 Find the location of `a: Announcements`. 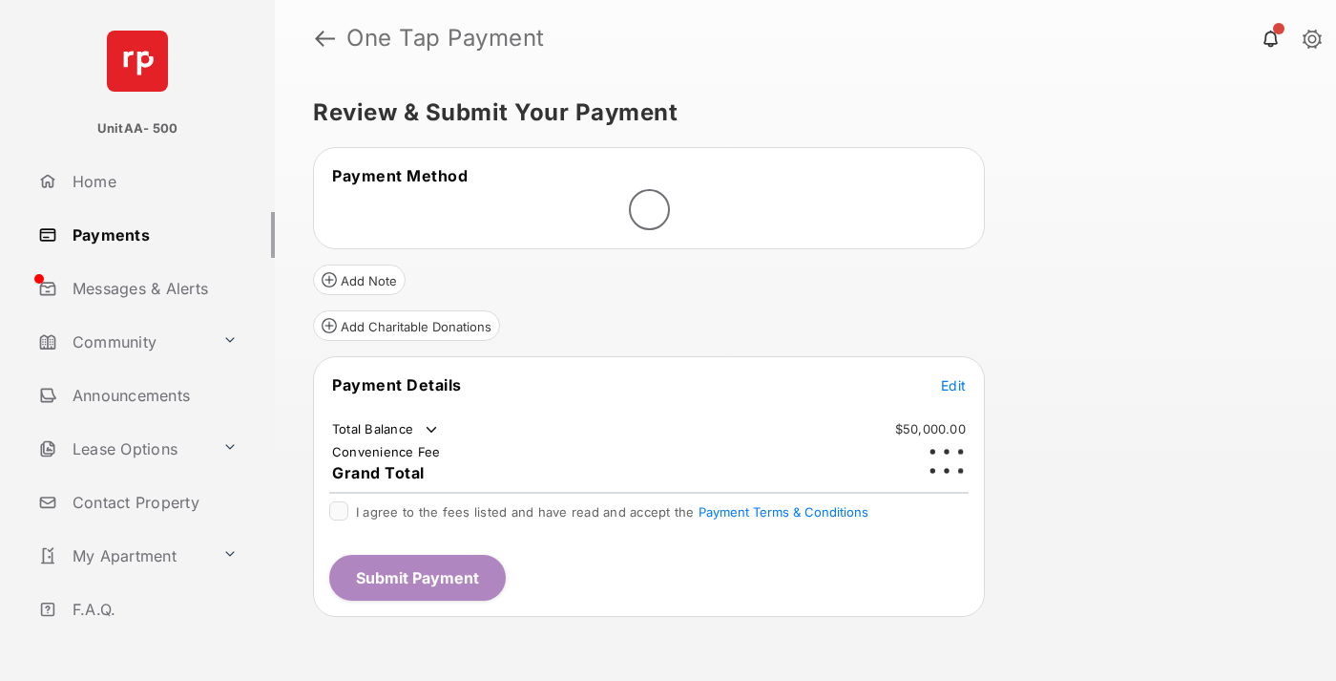

a: Announcements is located at coordinates (153, 395).